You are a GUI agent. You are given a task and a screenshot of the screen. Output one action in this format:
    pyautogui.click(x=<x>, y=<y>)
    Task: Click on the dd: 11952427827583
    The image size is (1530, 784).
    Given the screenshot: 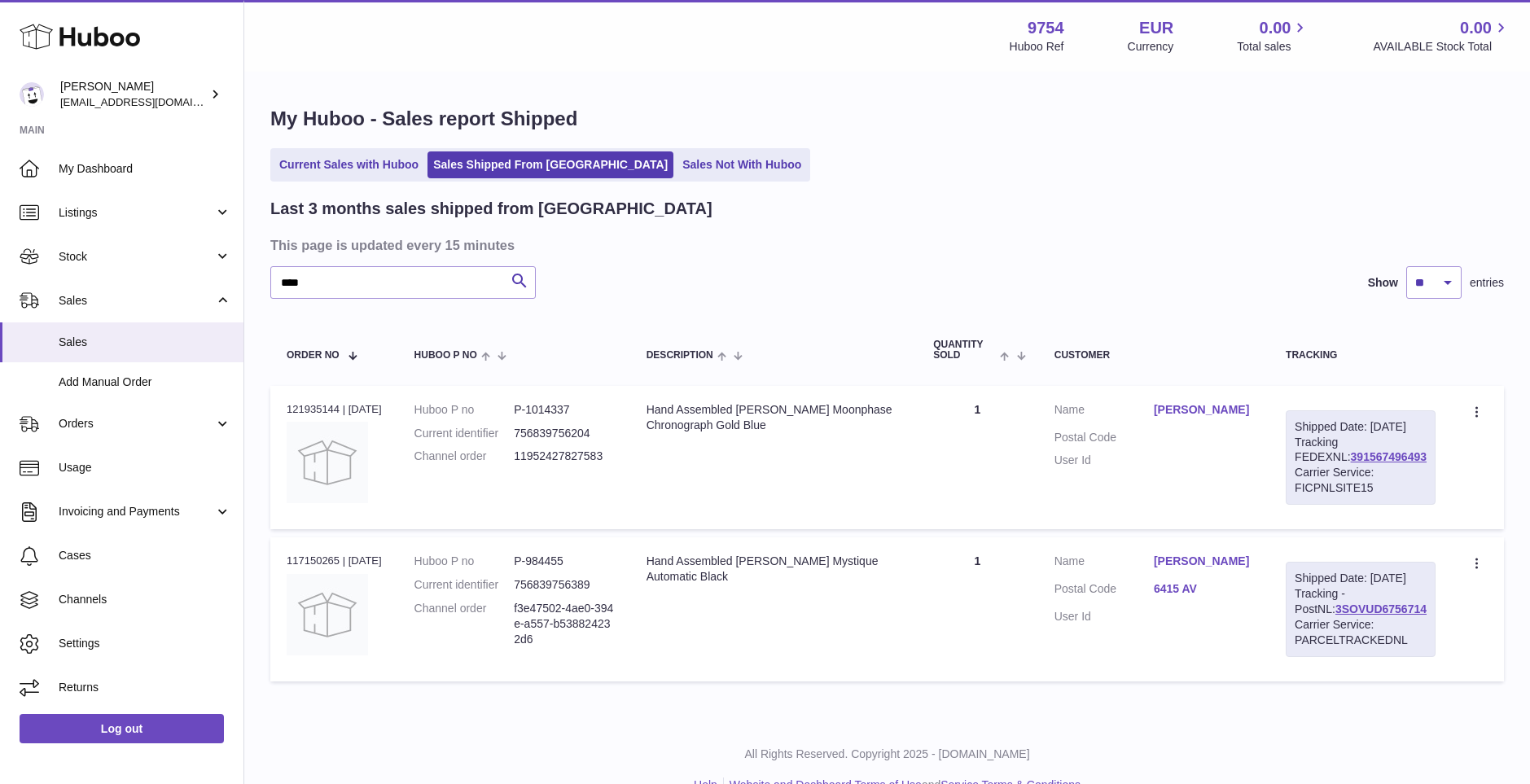 What is the action you would take?
    pyautogui.click(x=563, y=456)
    